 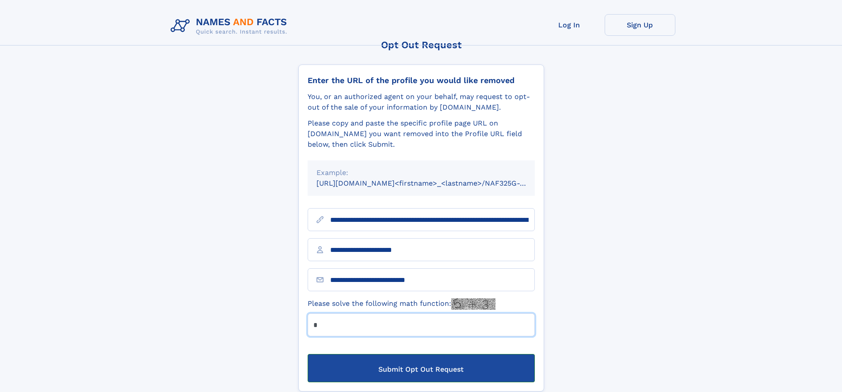 I want to click on button: Submit Opt Out Request, so click(x=421, y=368).